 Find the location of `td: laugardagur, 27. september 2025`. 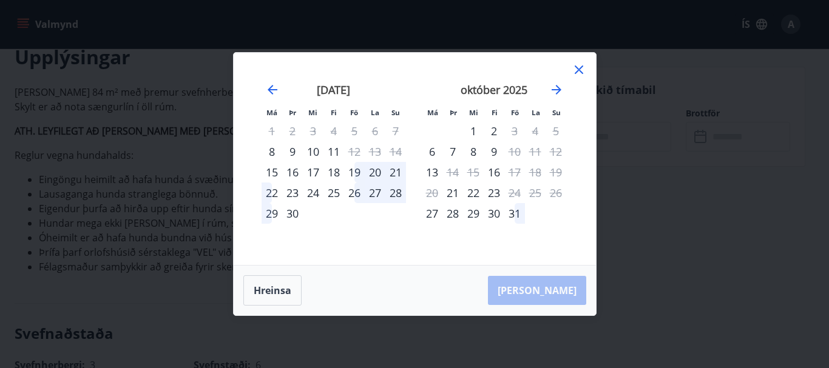

td: laugardagur, 27. september 2025 is located at coordinates (375, 193).